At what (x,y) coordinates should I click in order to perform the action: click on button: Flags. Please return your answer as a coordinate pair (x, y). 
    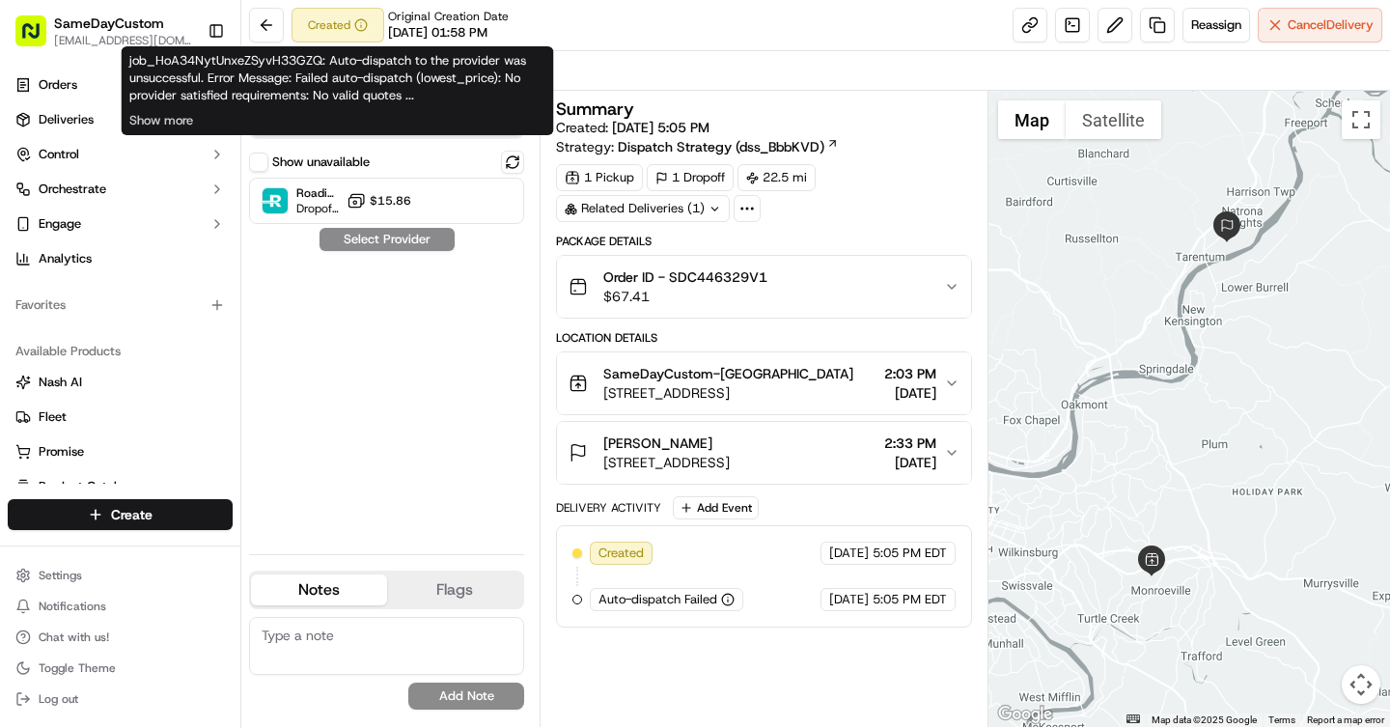
    Looking at the image, I should click on (455, 590).